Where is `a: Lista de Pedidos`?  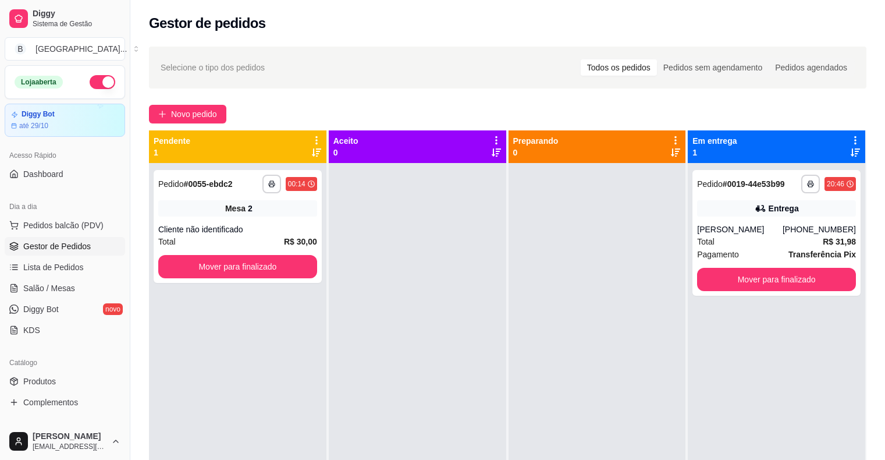
a: Lista de Pedidos is located at coordinates (65, 267).